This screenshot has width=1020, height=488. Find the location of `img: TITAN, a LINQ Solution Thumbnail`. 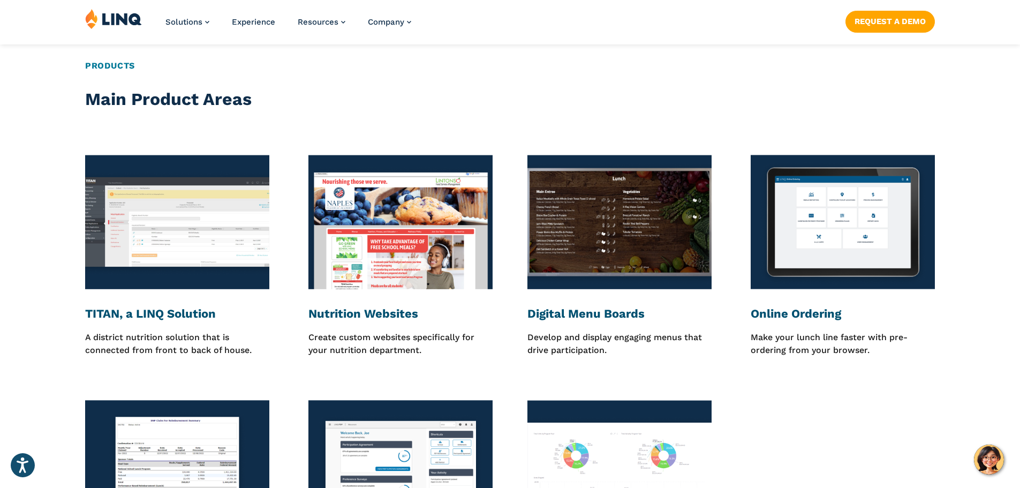

img: TITAN, a LINQ Solution Thumbnail is located at coordinates (177, 222).